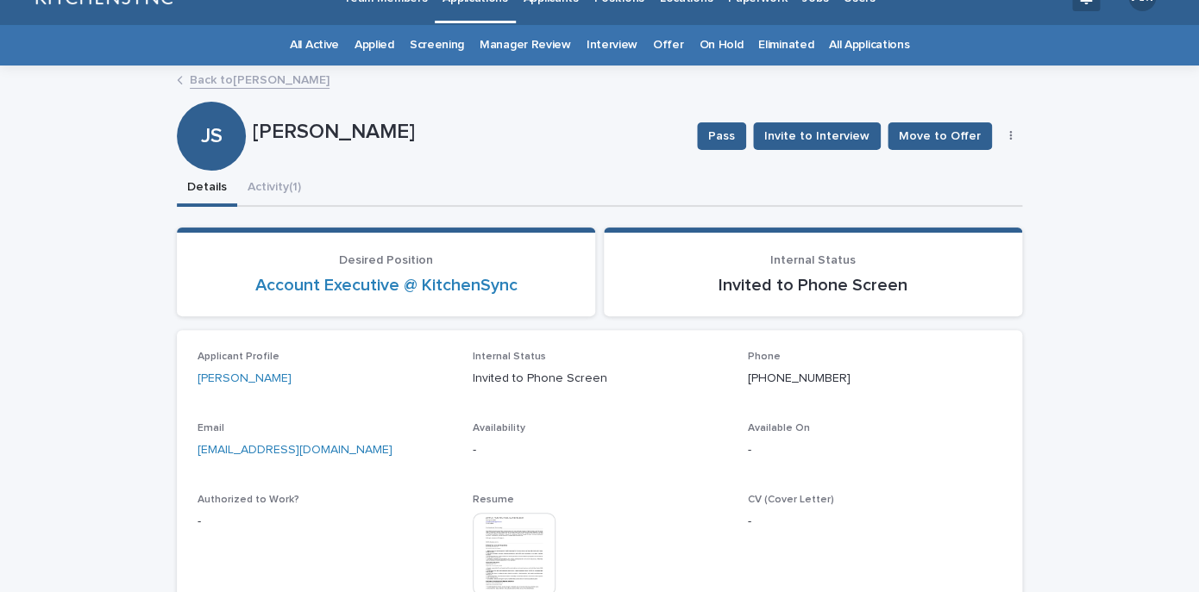 The width and height of the screenshot is (1199, 592). I want to click on span: Available On, so click(778, 429).